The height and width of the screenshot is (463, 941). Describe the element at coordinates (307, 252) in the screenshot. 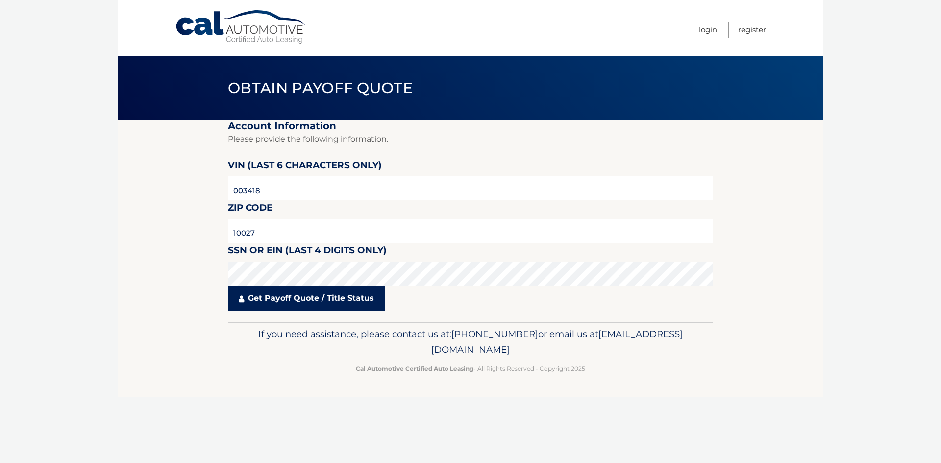

I see `label: SSN or EIN (last 4 digits only)` at that location.